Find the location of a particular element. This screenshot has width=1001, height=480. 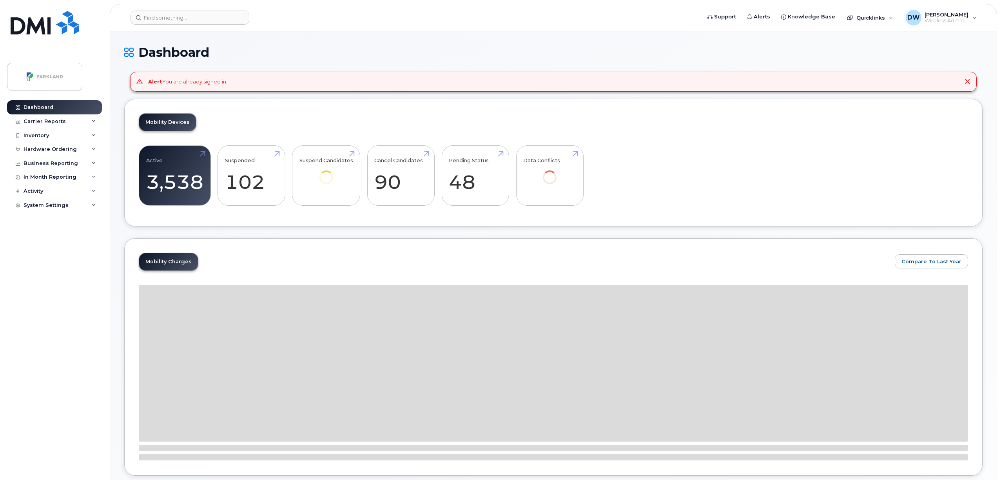

a: Mobility Charges is located at coordinates (169, 262).